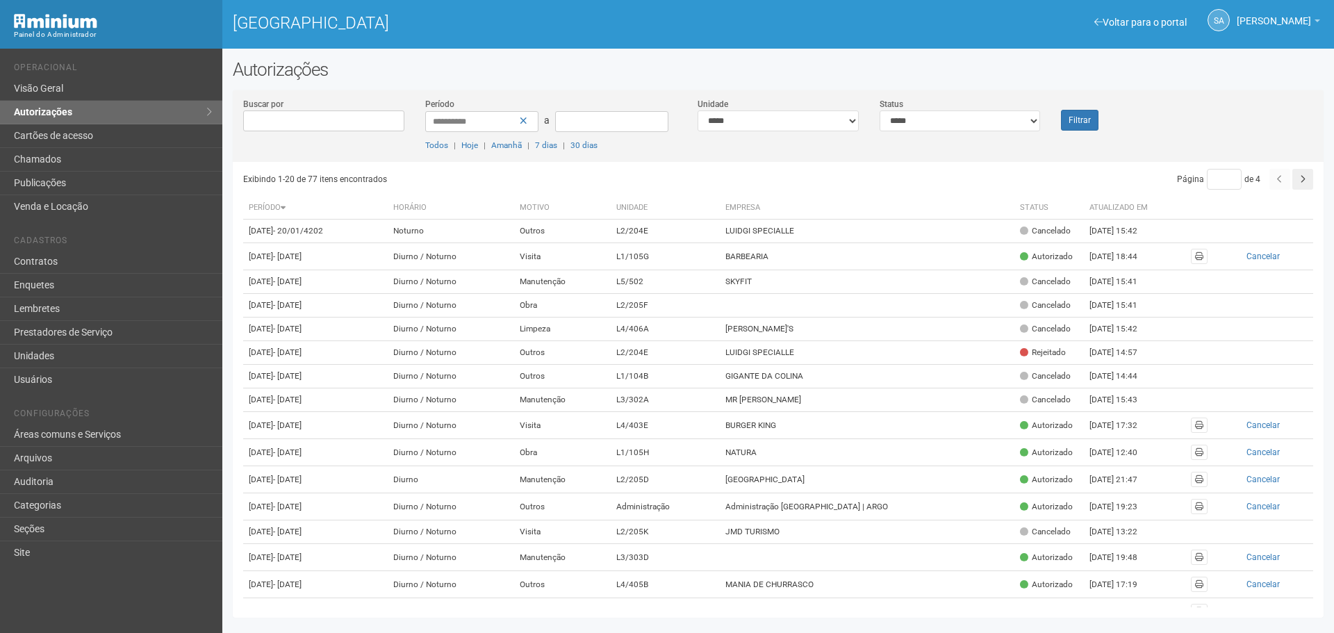  I want to click on span: a, so click(547, 120).